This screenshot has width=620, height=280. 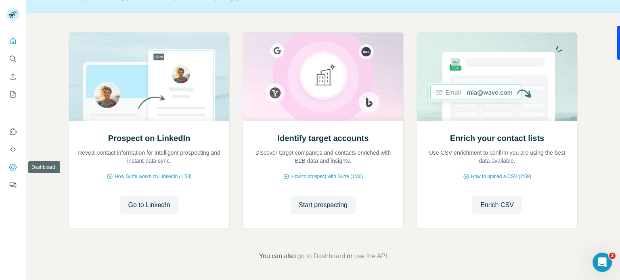 I want to click on button: use the API, so click(x=370, y=257).